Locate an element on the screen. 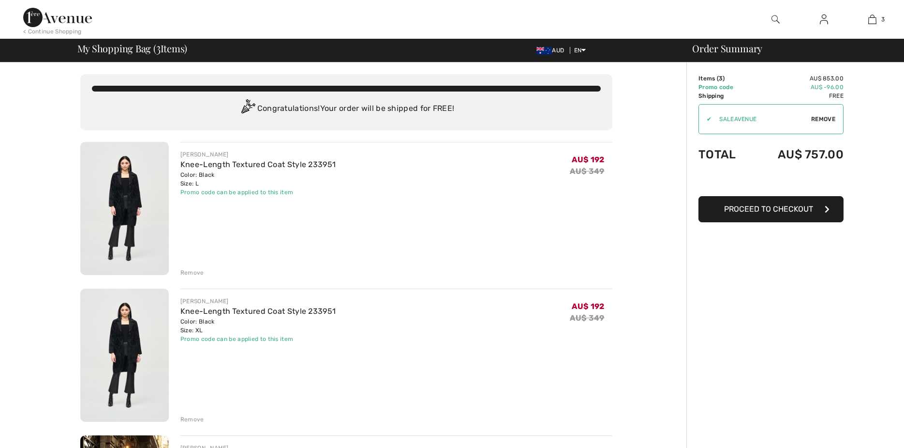  td: Promo code is located at coordinates (725, 87).